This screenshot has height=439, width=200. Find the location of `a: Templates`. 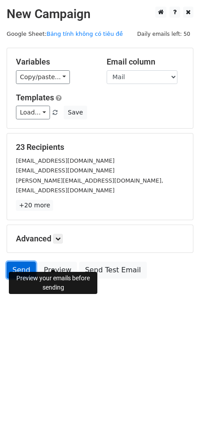

a: Templates is located at coordinates (35, 97).